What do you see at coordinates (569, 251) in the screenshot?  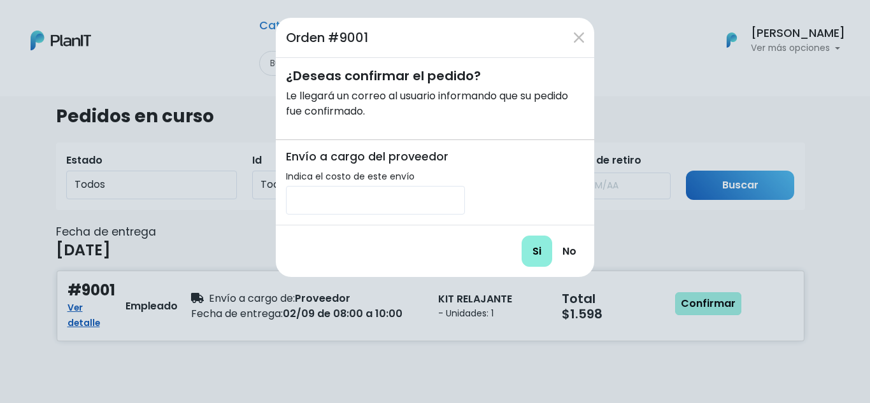 I see `a: No` at bounding box center [569, 251].